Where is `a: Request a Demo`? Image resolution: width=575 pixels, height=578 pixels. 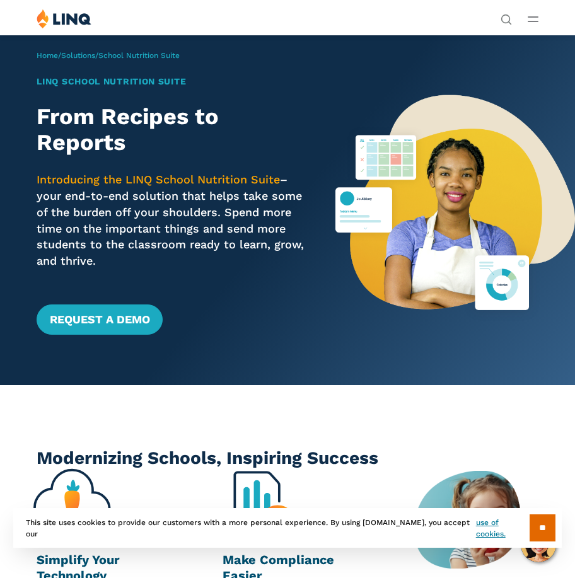 a: Request a Demo is located at coordinates (99, 320).